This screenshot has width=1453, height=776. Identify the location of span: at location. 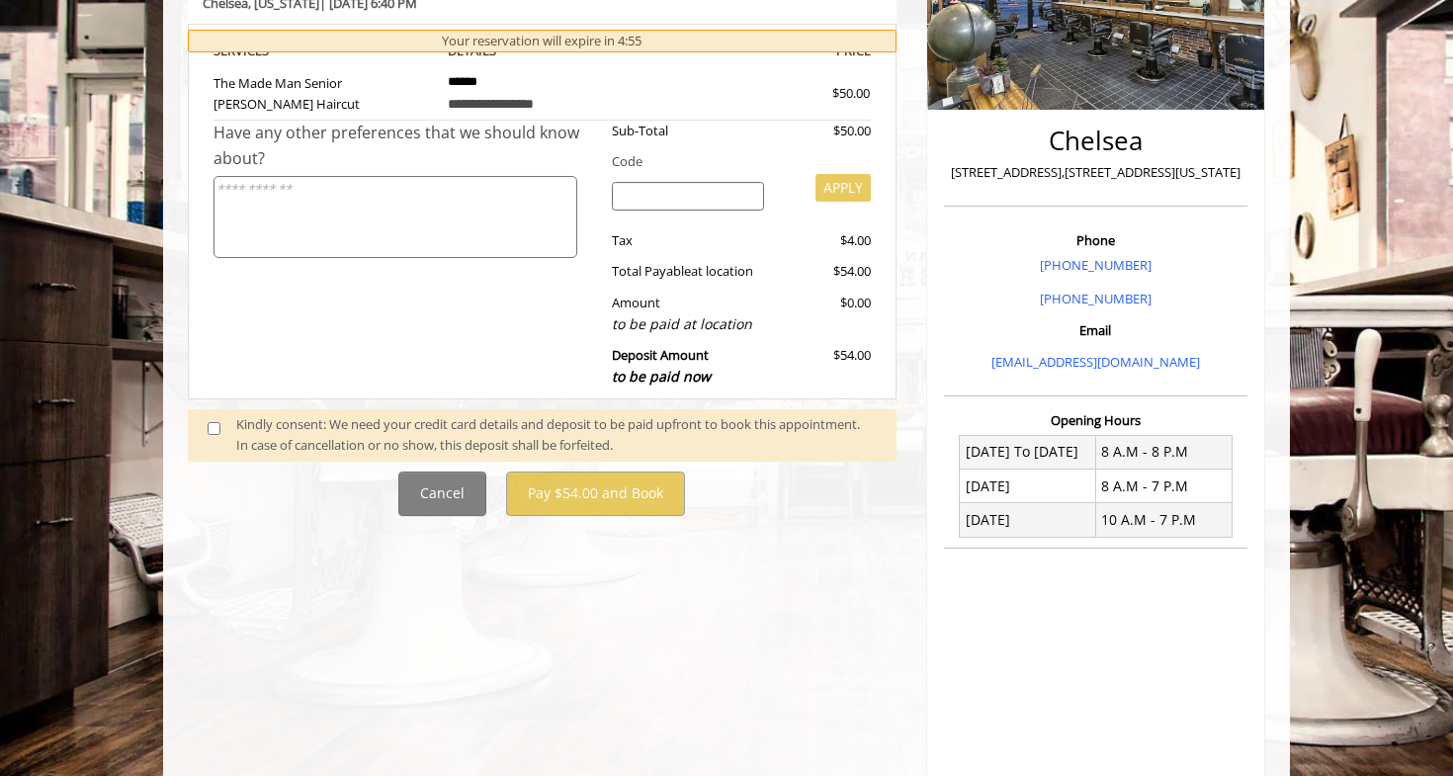
(722, 271).